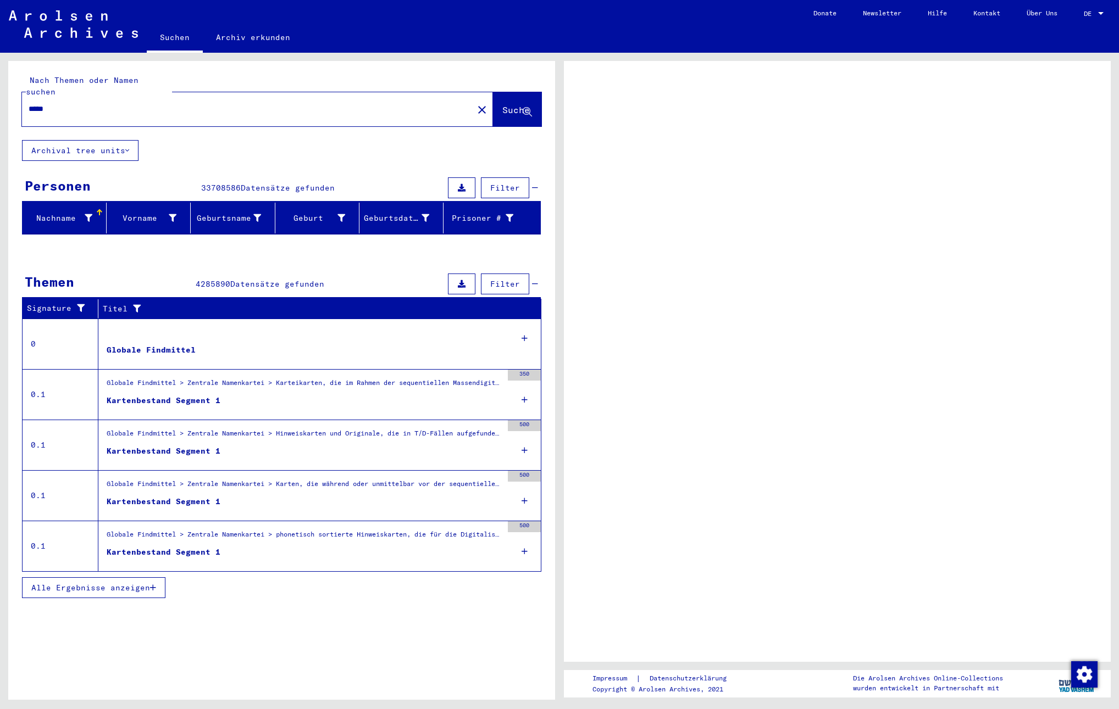  I want to click on button: Clear, so click(482, 109).